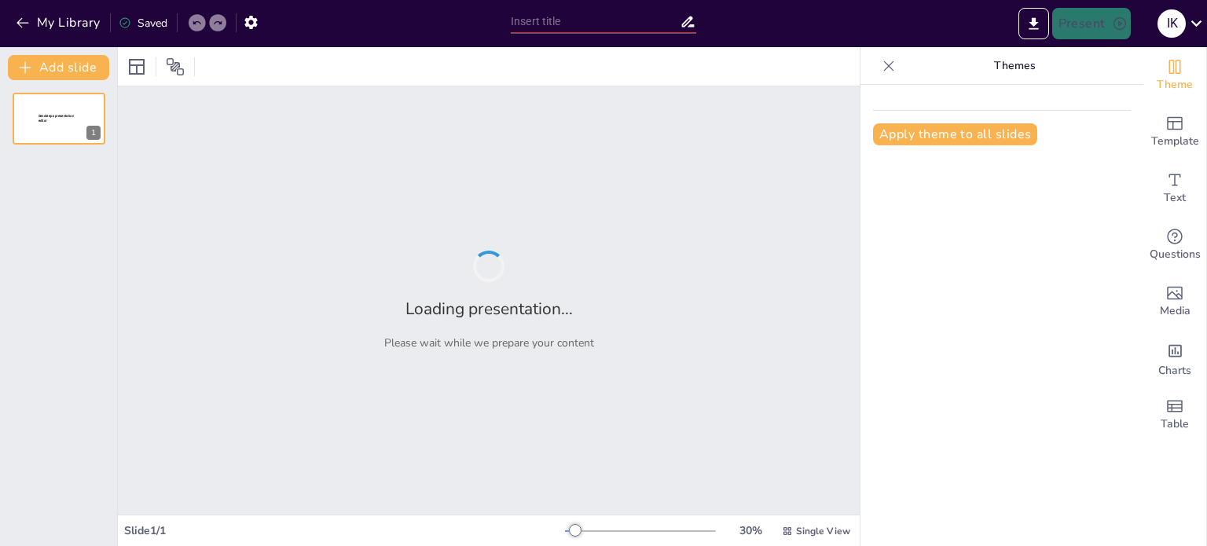 This screenshot has height=546, width=1207. I want to click on button: Apply theme to all slides, so click(954, 134).